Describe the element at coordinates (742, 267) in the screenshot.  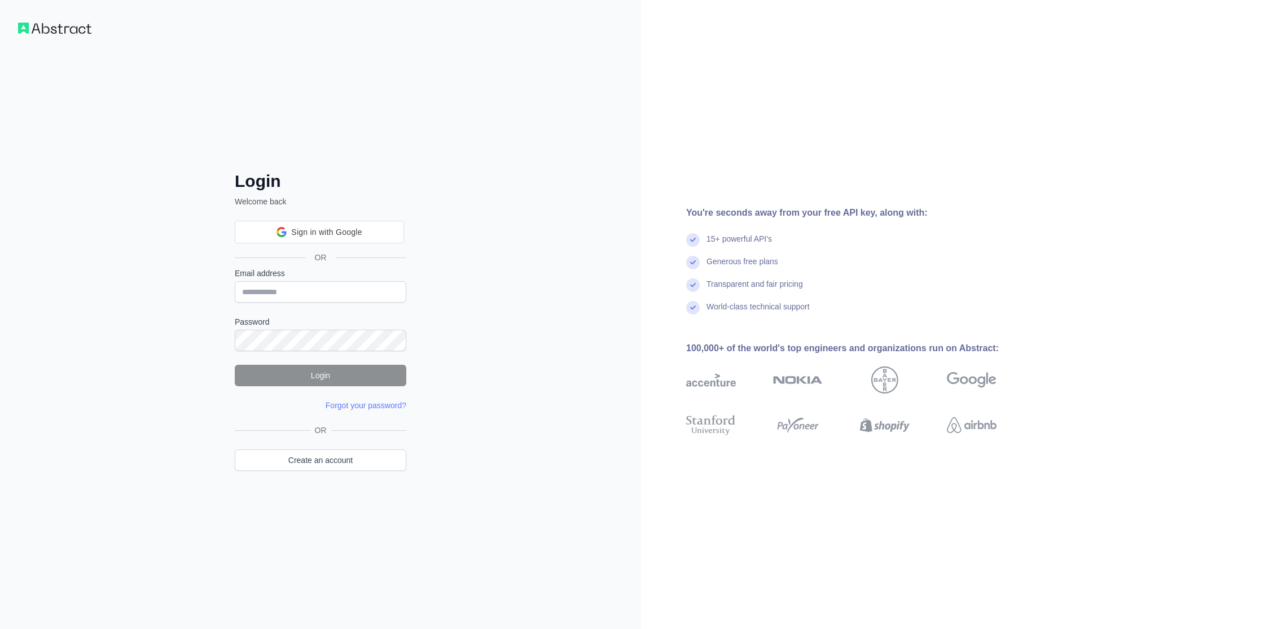
I see `div: Generous free plans` at that location.